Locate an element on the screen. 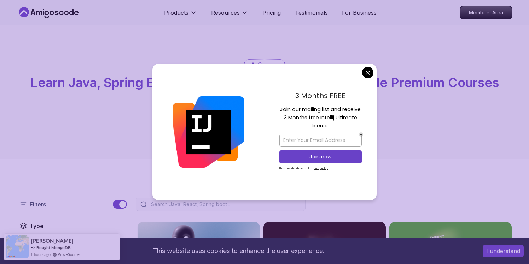 The width and height of the screenshot is (529, 264). div: This website uses cookies to enhance the user experience. is located at coordinates (239, 251).